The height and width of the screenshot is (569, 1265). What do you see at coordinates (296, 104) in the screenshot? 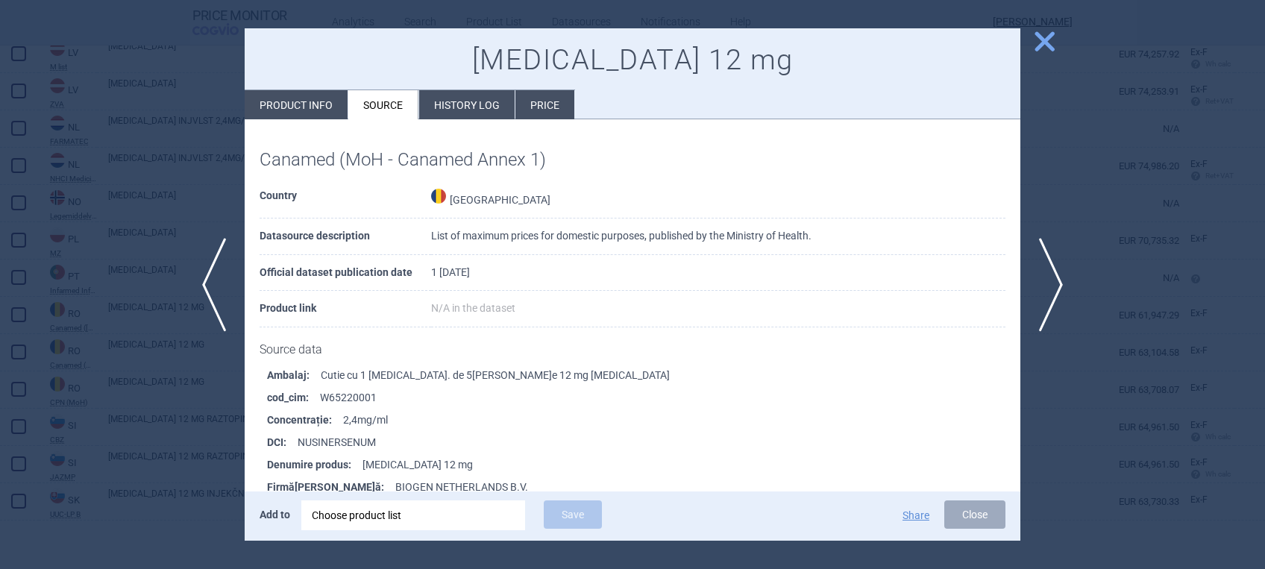
I see `li: Product info` at bounding box center [296, 104].